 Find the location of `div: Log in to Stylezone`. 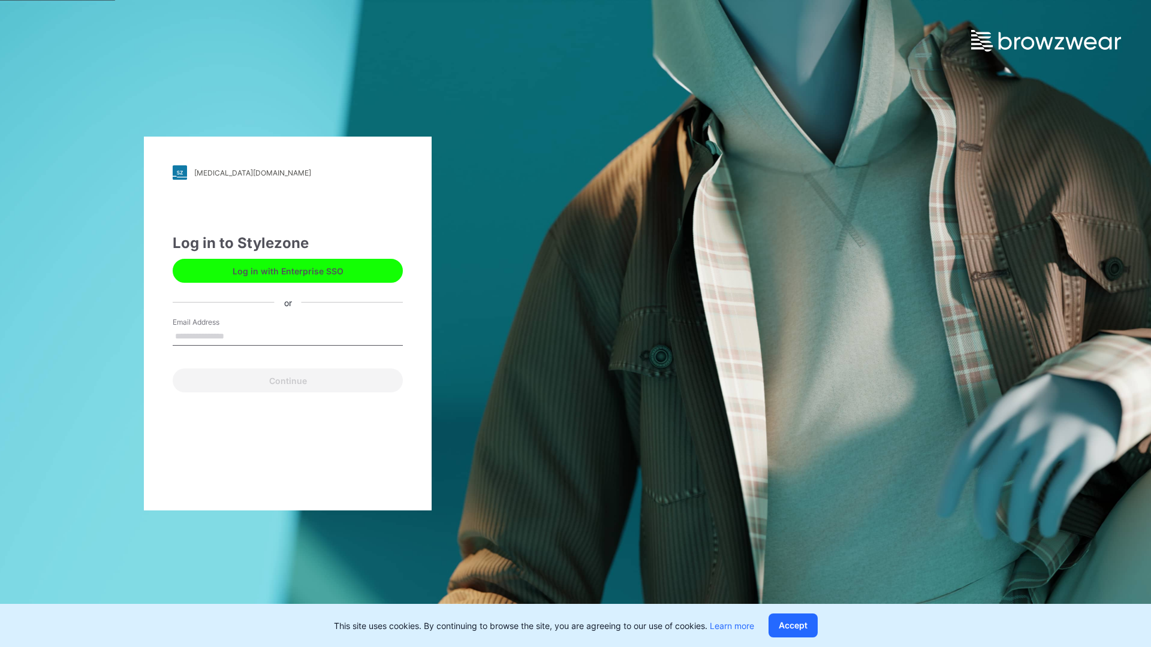

div: Log in to Stylezone is located at coordinates (288, 243).